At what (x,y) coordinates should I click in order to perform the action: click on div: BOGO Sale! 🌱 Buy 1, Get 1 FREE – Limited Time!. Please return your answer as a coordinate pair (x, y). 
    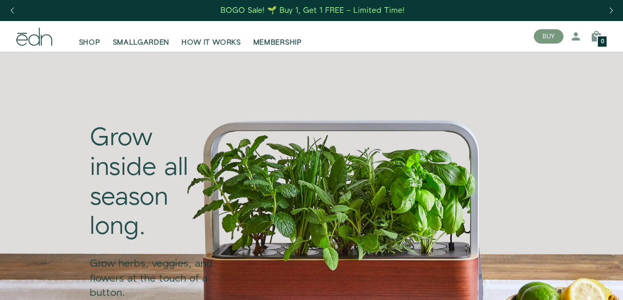
    Looking at the image, I should click on (312, 10).